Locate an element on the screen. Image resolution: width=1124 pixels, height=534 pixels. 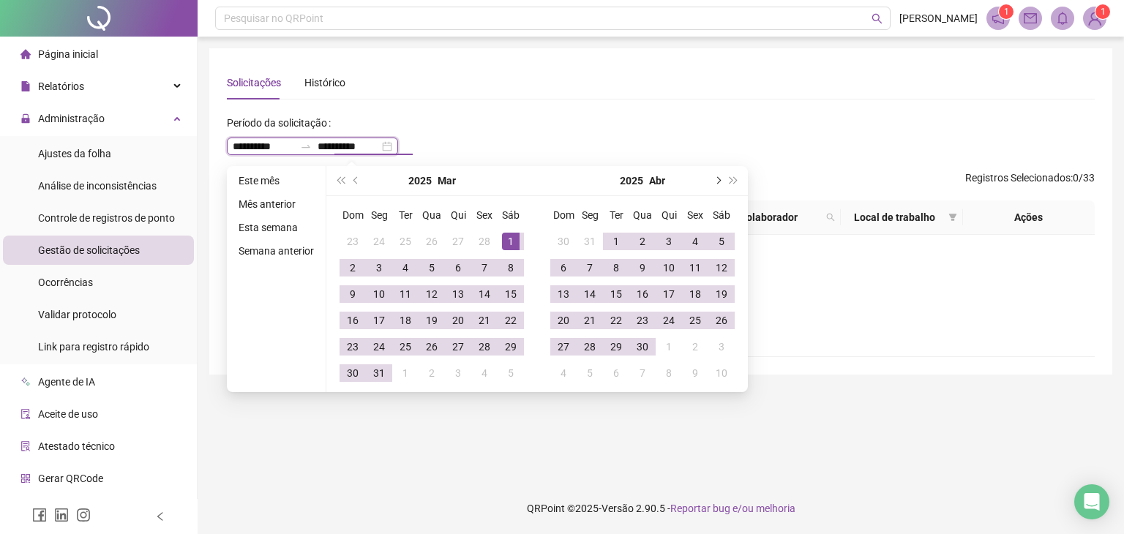
td: 2025-04-28 is located at coordinates (590, 347).